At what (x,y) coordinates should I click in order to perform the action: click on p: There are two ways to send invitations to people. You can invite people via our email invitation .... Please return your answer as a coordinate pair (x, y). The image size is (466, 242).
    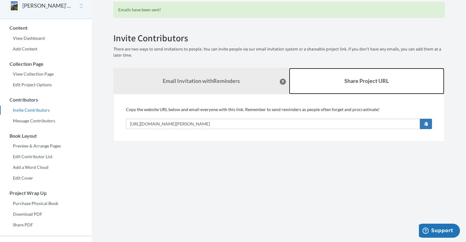
    Looking at the image, I should click on (279, 52).